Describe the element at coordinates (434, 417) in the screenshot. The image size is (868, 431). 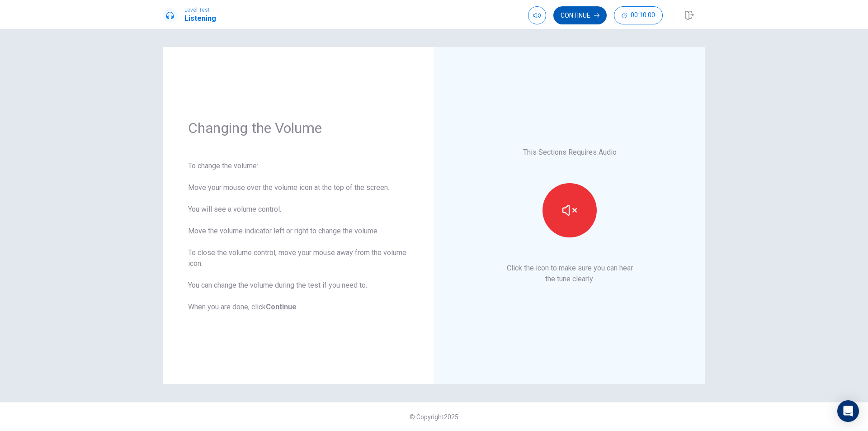
I see `span: © Copyright 2025` at that location.